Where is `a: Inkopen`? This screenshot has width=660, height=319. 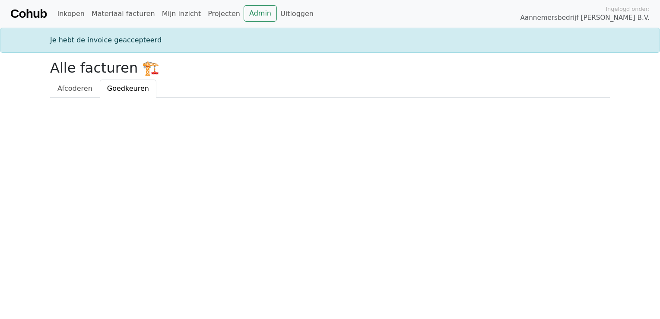
a: Inkopen is located at coordinates (70, 14).